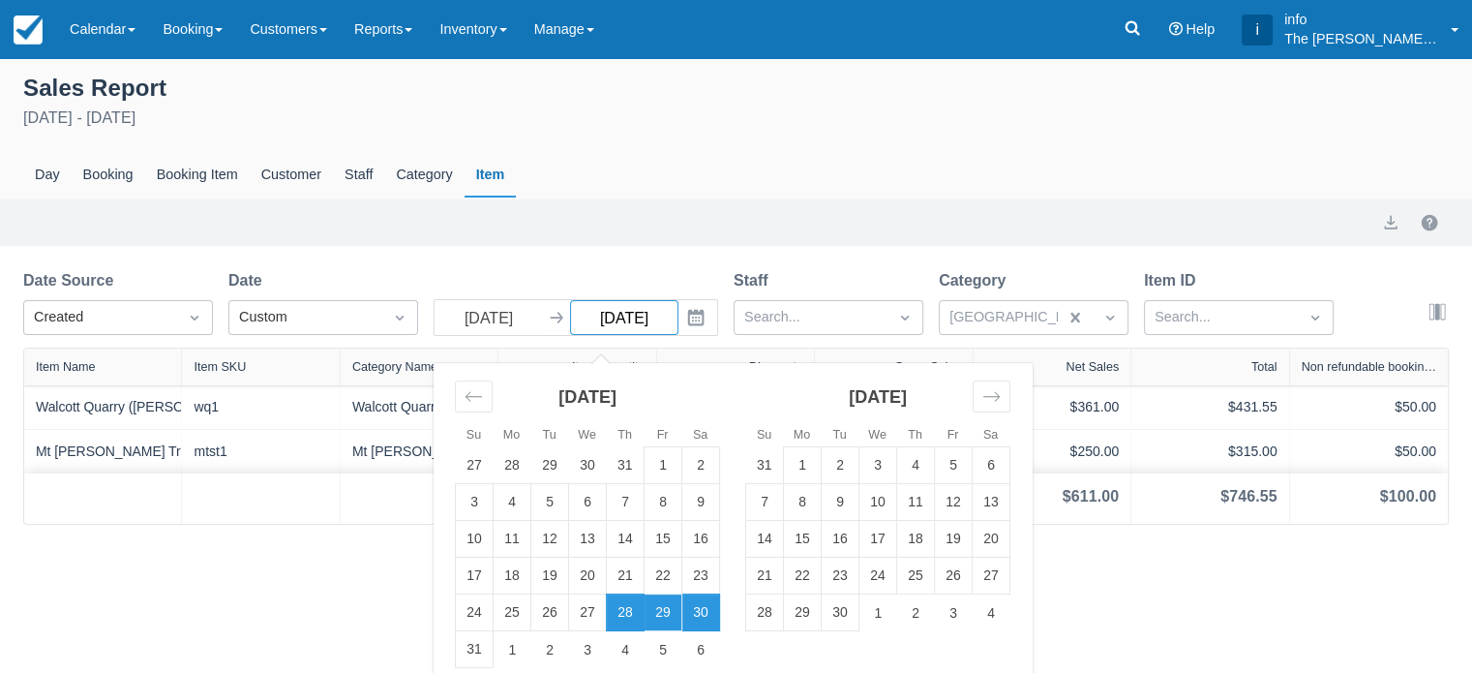 This screenshot has width=1472, height=673. Describe the element at coordinates (736, 86) in the screenshot. I see `div: Sales Report` at that location.